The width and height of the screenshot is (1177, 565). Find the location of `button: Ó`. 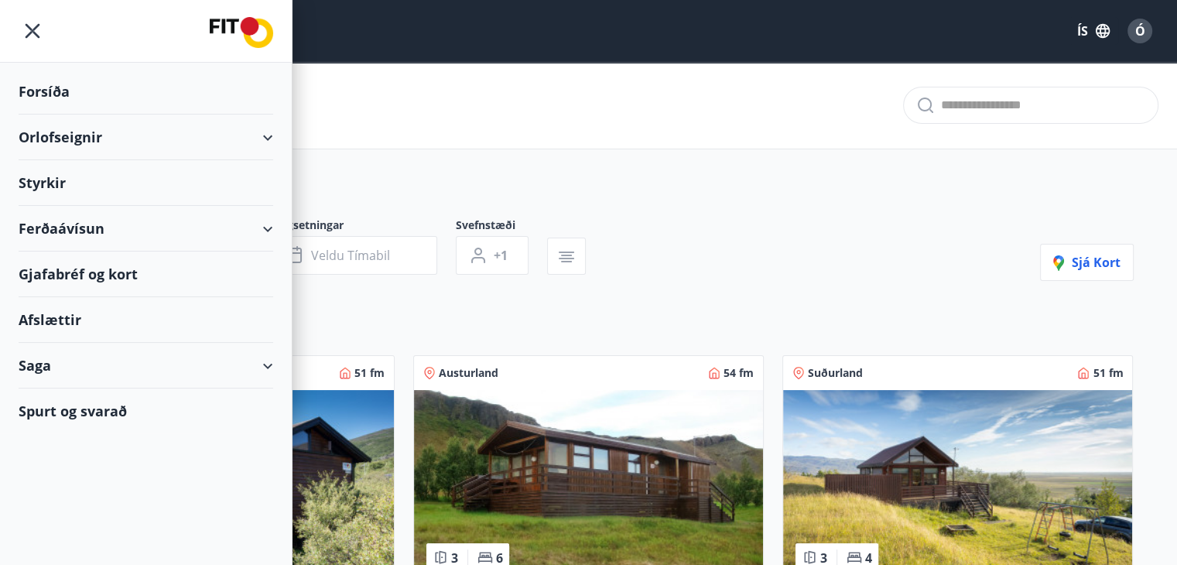

button: Ó is located at coordinates (1140, 31).